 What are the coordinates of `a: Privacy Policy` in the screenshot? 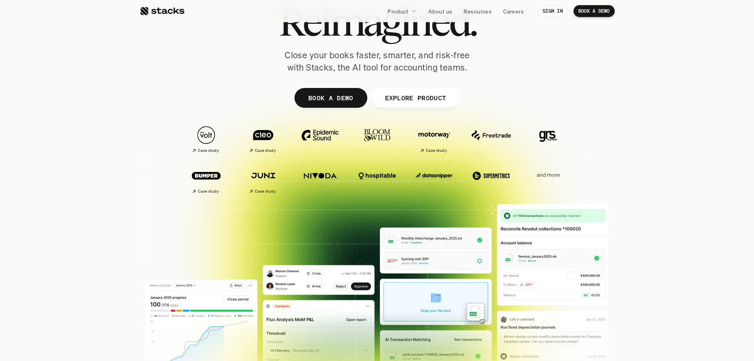 It's located at (111, 186).